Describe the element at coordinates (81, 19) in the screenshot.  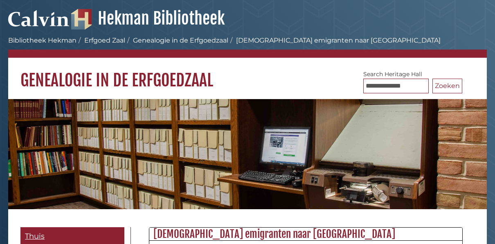
I see `img: Logo van de Hekman Bibliotheek` at that location.